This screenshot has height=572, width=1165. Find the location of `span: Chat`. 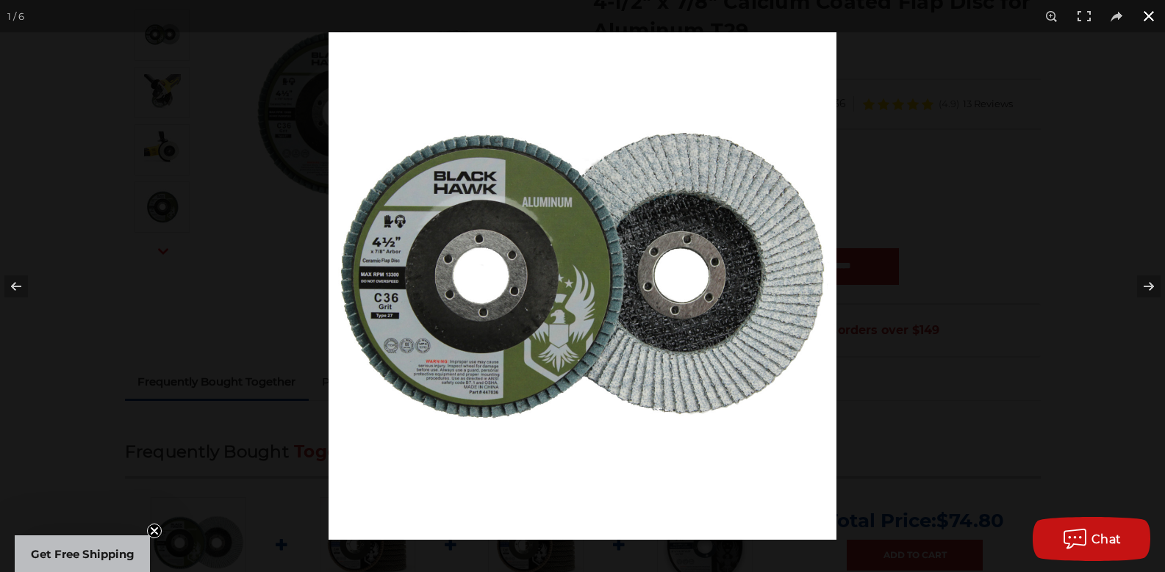

span: Chat is located at coordinates (1106, 539).